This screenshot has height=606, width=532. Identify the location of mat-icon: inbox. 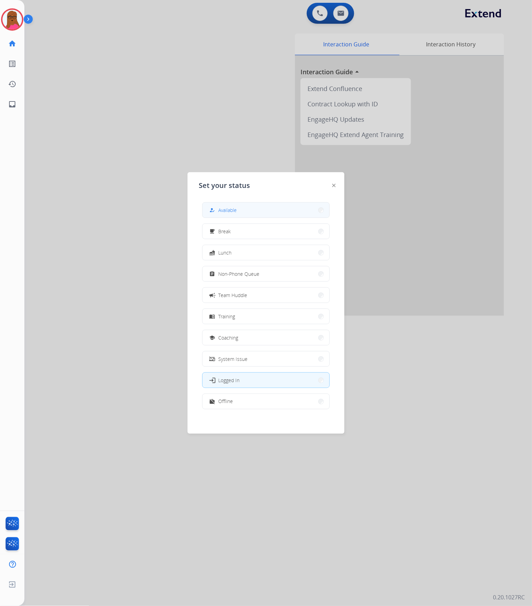
(12, 104).